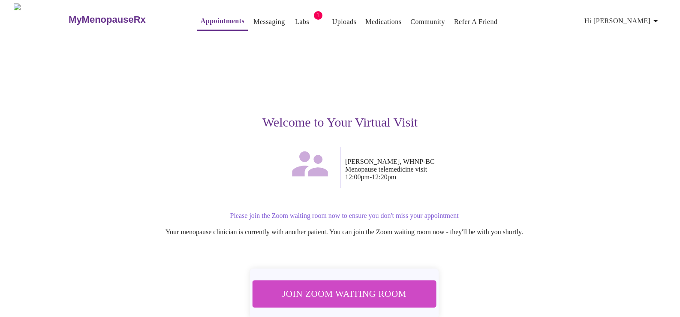 This screenshot has height=317, width=680. Describe the element at coordinates (107, 20) in the screenshot. I see `h3: MyMenopauseRx` at that location.